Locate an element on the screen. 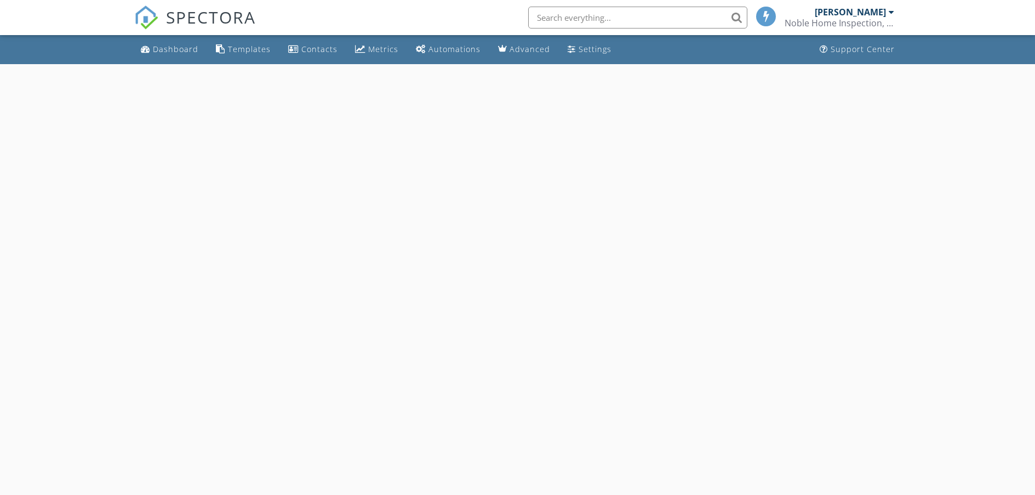  a: Support Center is located at coordinates (857, 49).